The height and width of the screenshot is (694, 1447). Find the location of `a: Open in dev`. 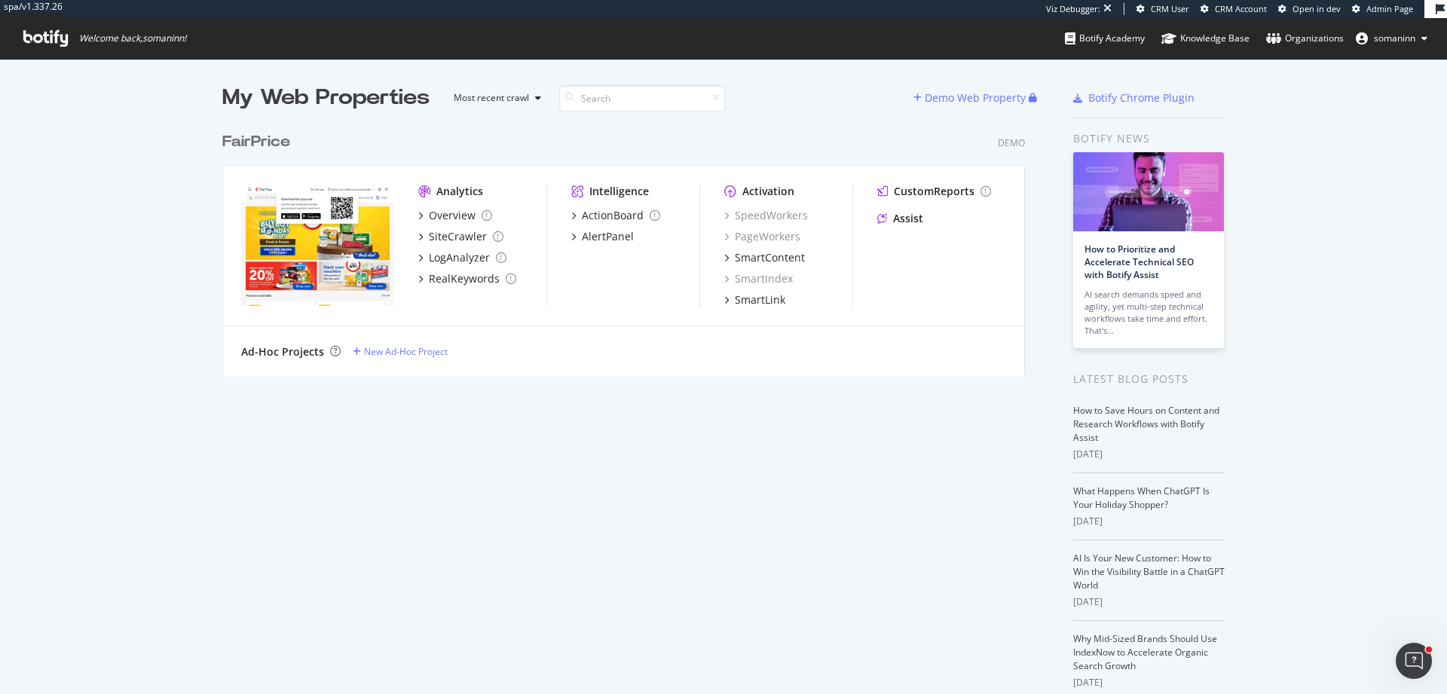

a: Open in dev is located at coordinates (1309, 9).